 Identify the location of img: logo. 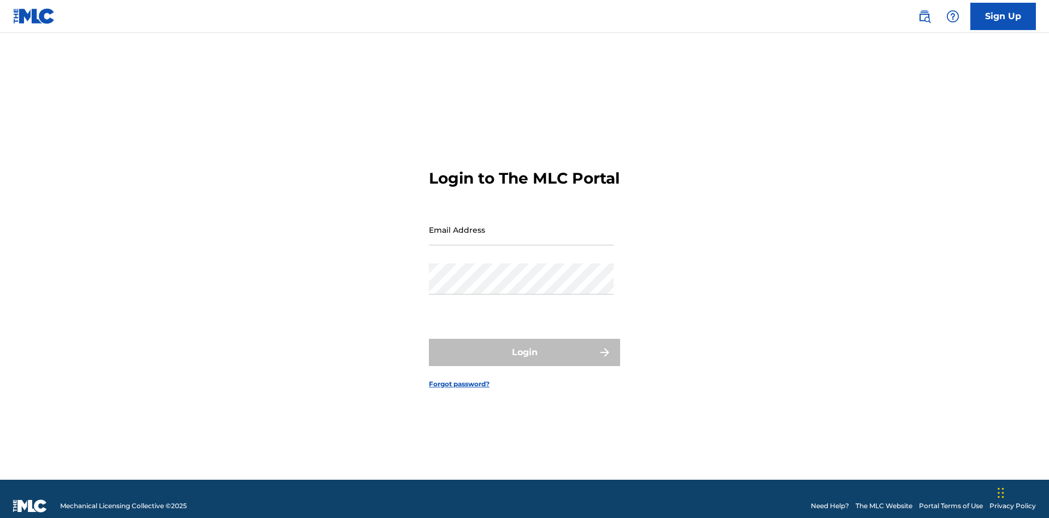
(30, 506).